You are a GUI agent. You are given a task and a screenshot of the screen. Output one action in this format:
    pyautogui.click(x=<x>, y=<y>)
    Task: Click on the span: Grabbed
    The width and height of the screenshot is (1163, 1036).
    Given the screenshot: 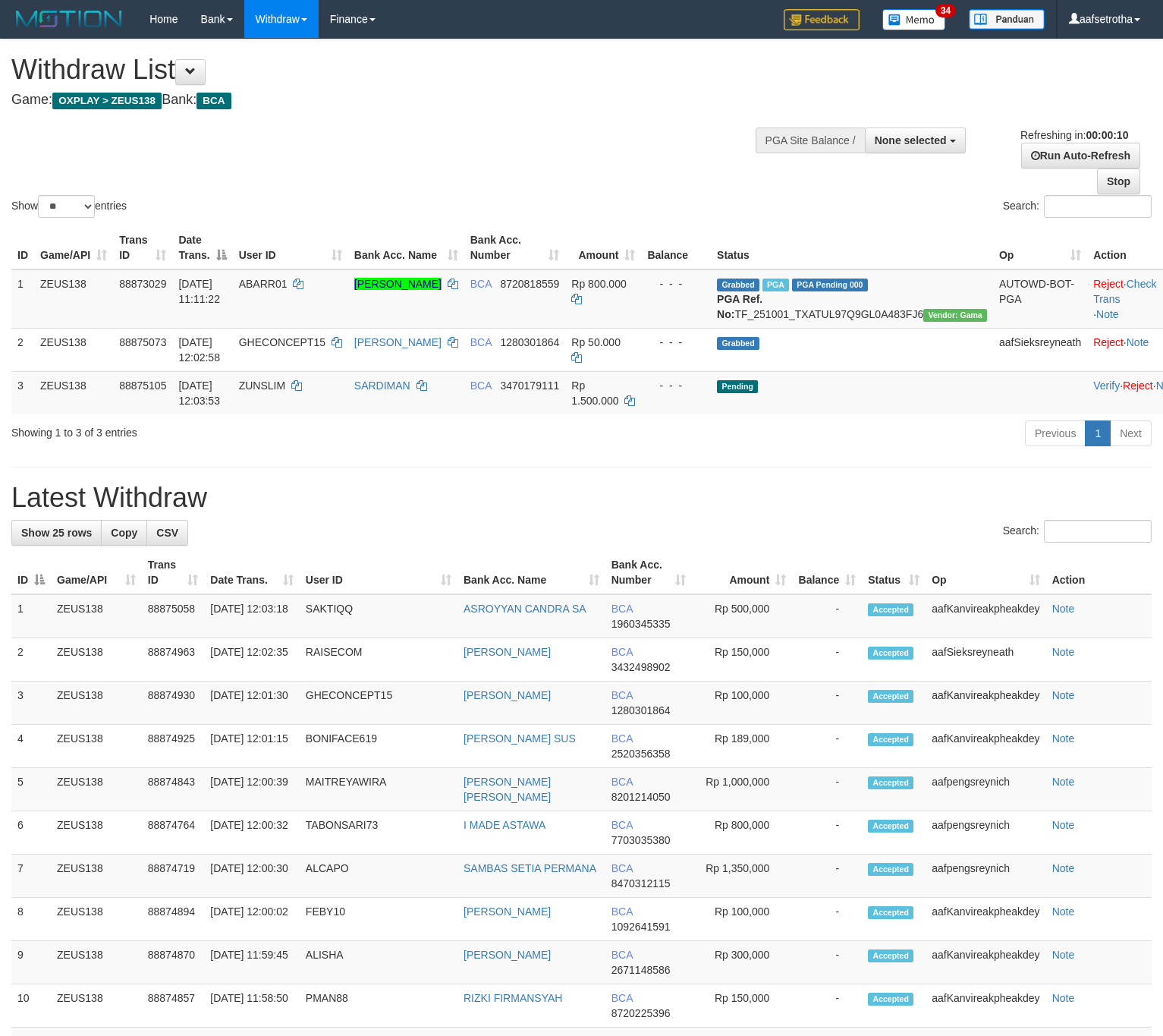 What is the action you would take?
    pyautogui.click(x=738, y=343)
    